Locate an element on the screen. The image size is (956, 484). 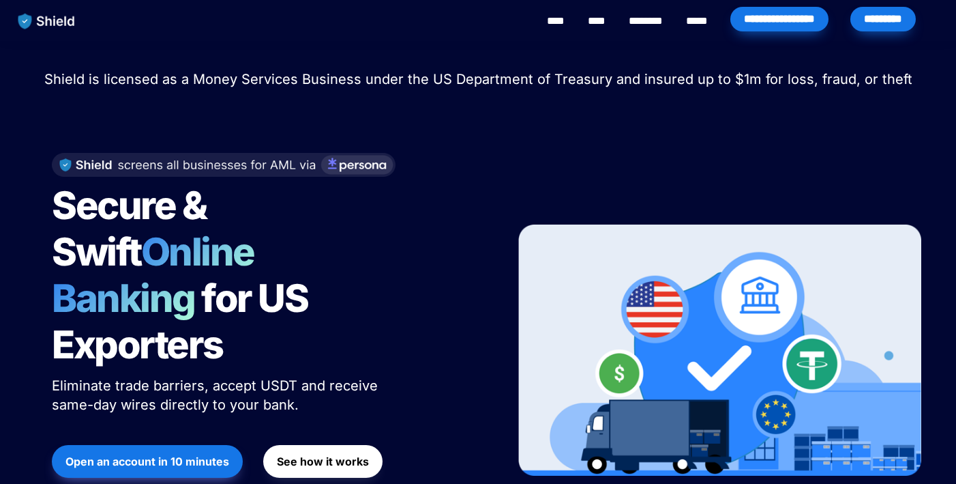
span: Secure & Swift is located at coordinates (132, 228).